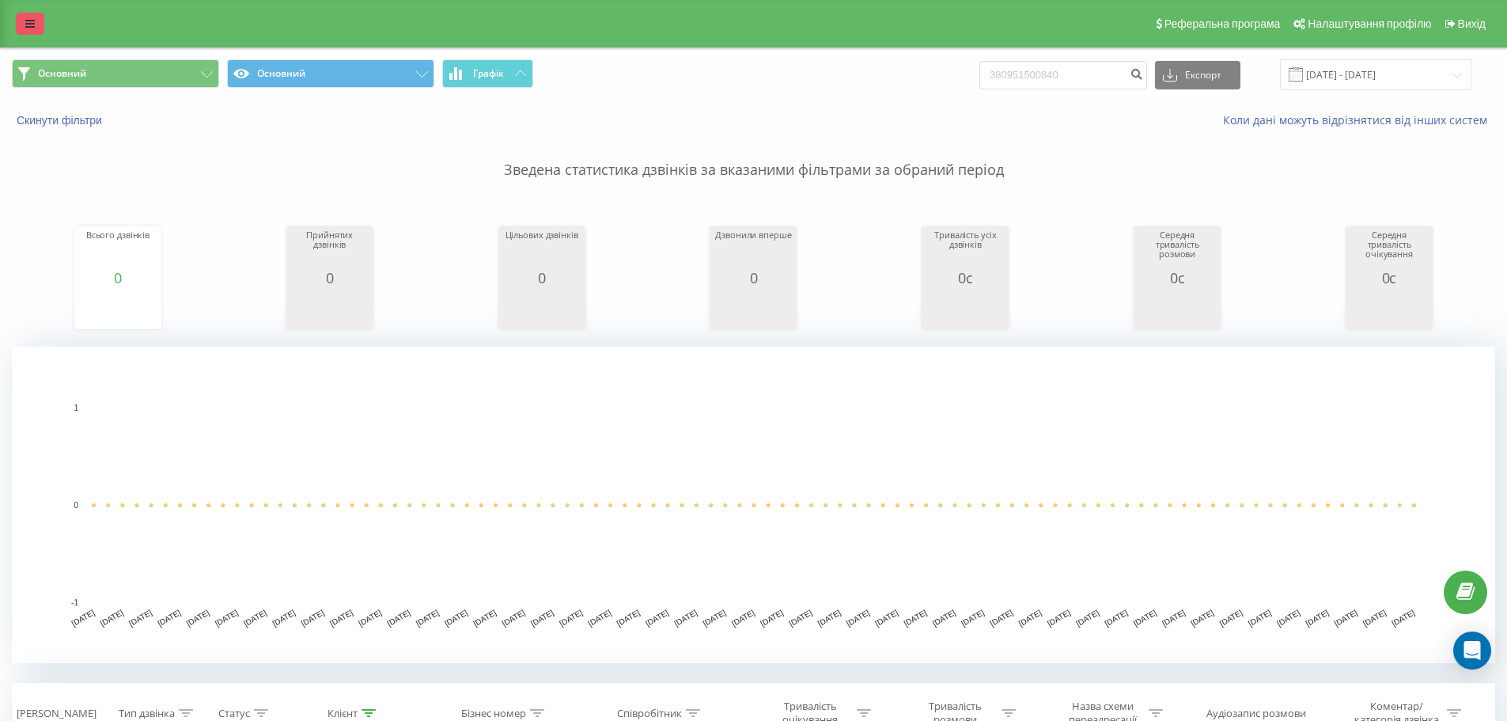 This screenshot has height=721, width=1507. What do you see at coordinates (488, 74) in the screenshot?
I see `span: Графік` at bounding box center [488, 74].